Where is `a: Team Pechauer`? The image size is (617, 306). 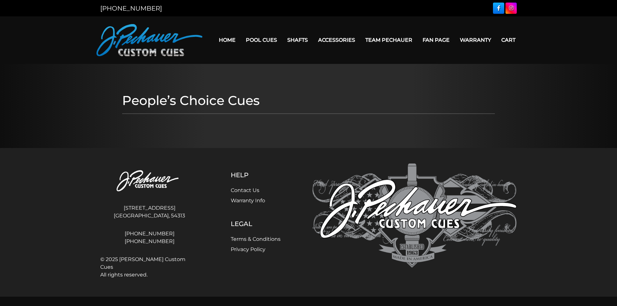 a: Team Pechauer is located at coordinates (389, 40).